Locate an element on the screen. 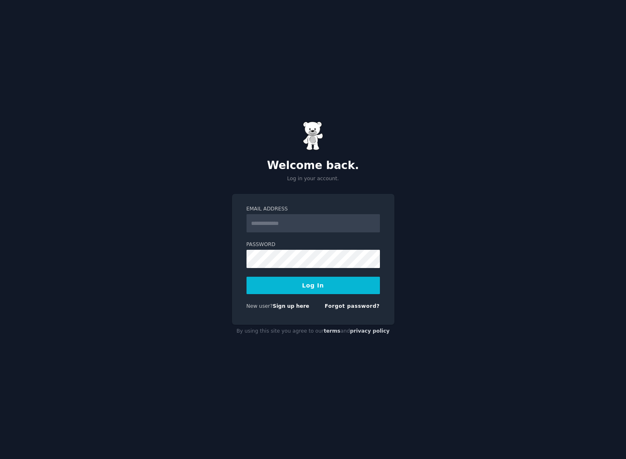 The height and width of the screenshot is (459, 626). label: Password is located at coordinates (313, 245).